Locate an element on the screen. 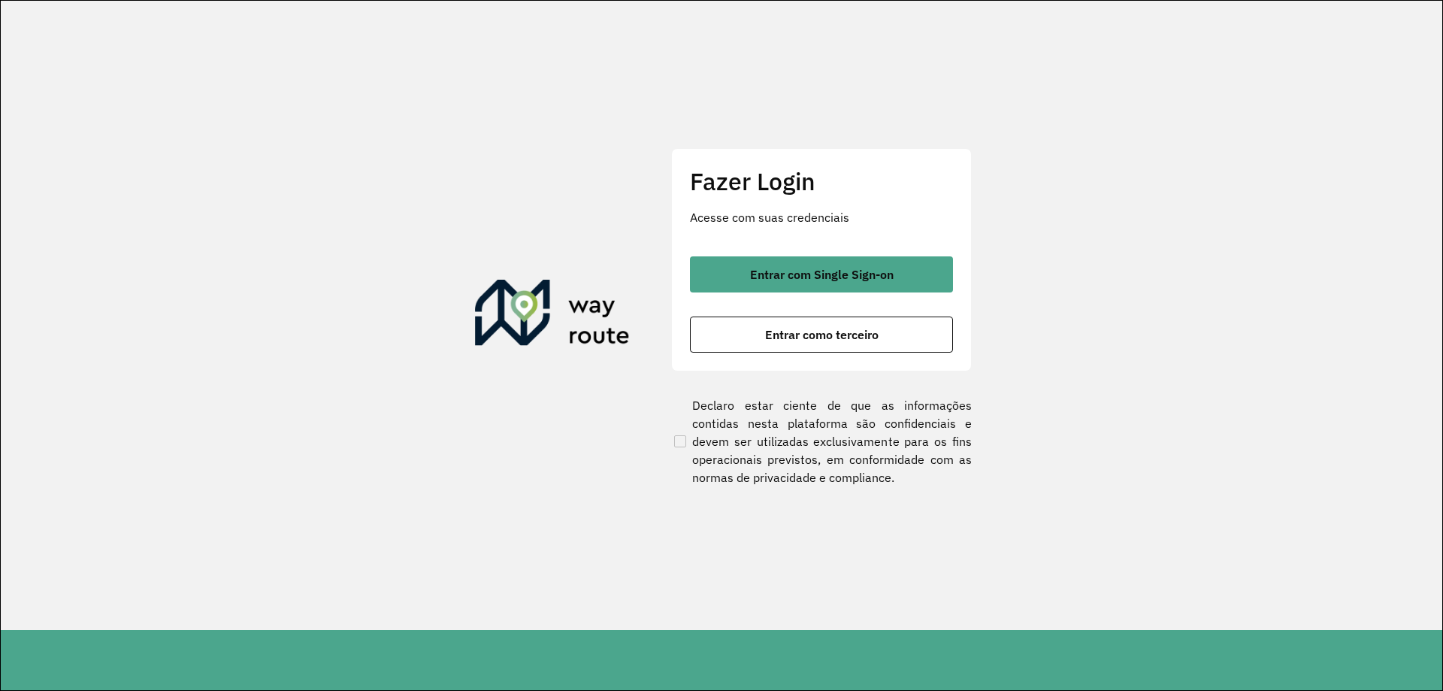 This screenshot has width=1443, height=691. label: Declaro estar ciente de que as informações contidas nesta plataforma são confidenciais e devem se... is located at coordinates (822, 441).